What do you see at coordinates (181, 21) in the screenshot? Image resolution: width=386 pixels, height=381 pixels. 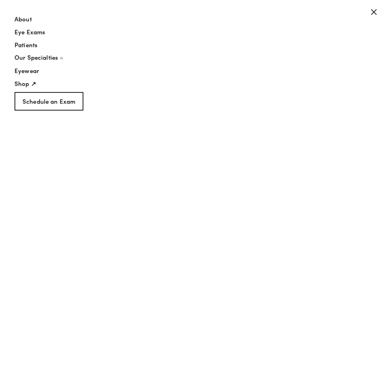 I see `a: About` at bounding box center [181, 21].